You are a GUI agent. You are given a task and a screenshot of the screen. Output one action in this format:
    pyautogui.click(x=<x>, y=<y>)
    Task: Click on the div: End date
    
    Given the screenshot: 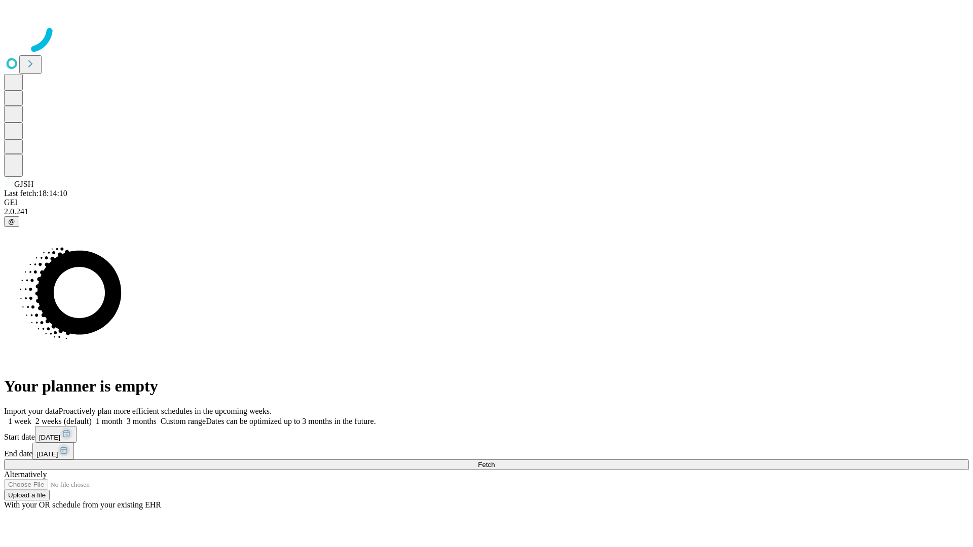 What is the action you would take?
    pyautogui.click(x=487, y=451)
    